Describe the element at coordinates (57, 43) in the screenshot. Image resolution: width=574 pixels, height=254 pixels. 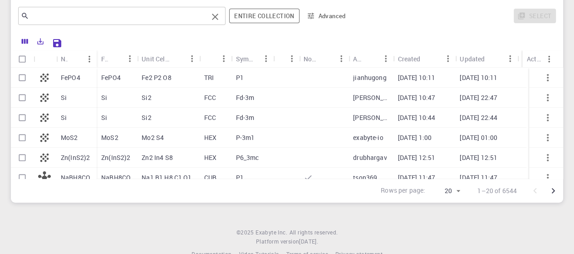
I see `button: Save Explorer Settings` at that location.